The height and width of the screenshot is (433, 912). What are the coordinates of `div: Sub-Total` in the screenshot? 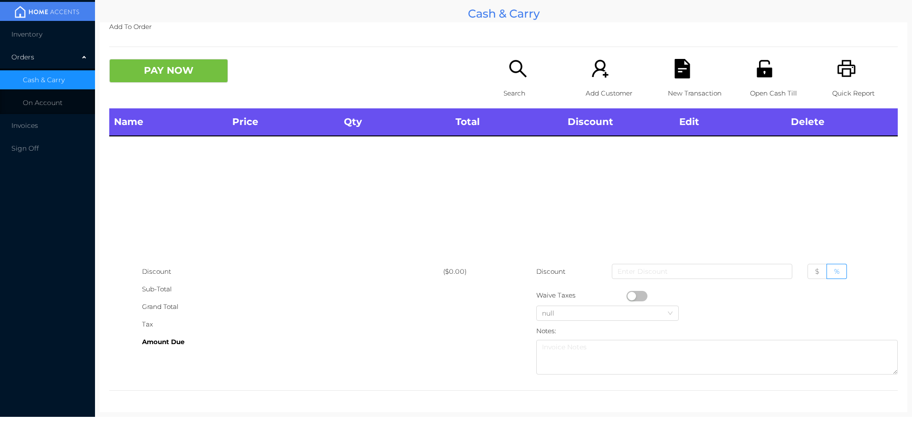 It's located at (293, 289).